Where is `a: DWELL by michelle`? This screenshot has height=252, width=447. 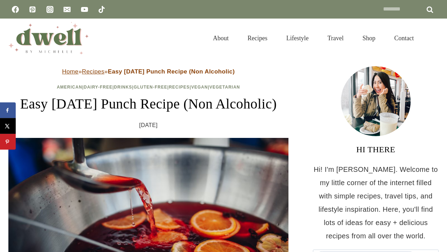
a: DWELL by michelle is located at coordinates (49, 38).